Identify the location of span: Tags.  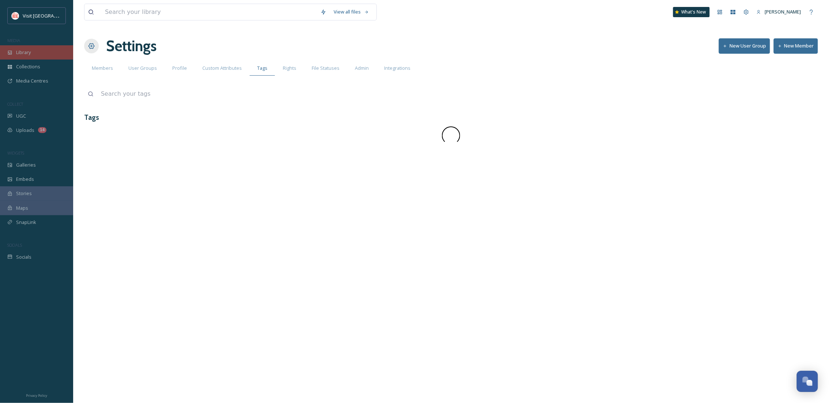
(262, 68).